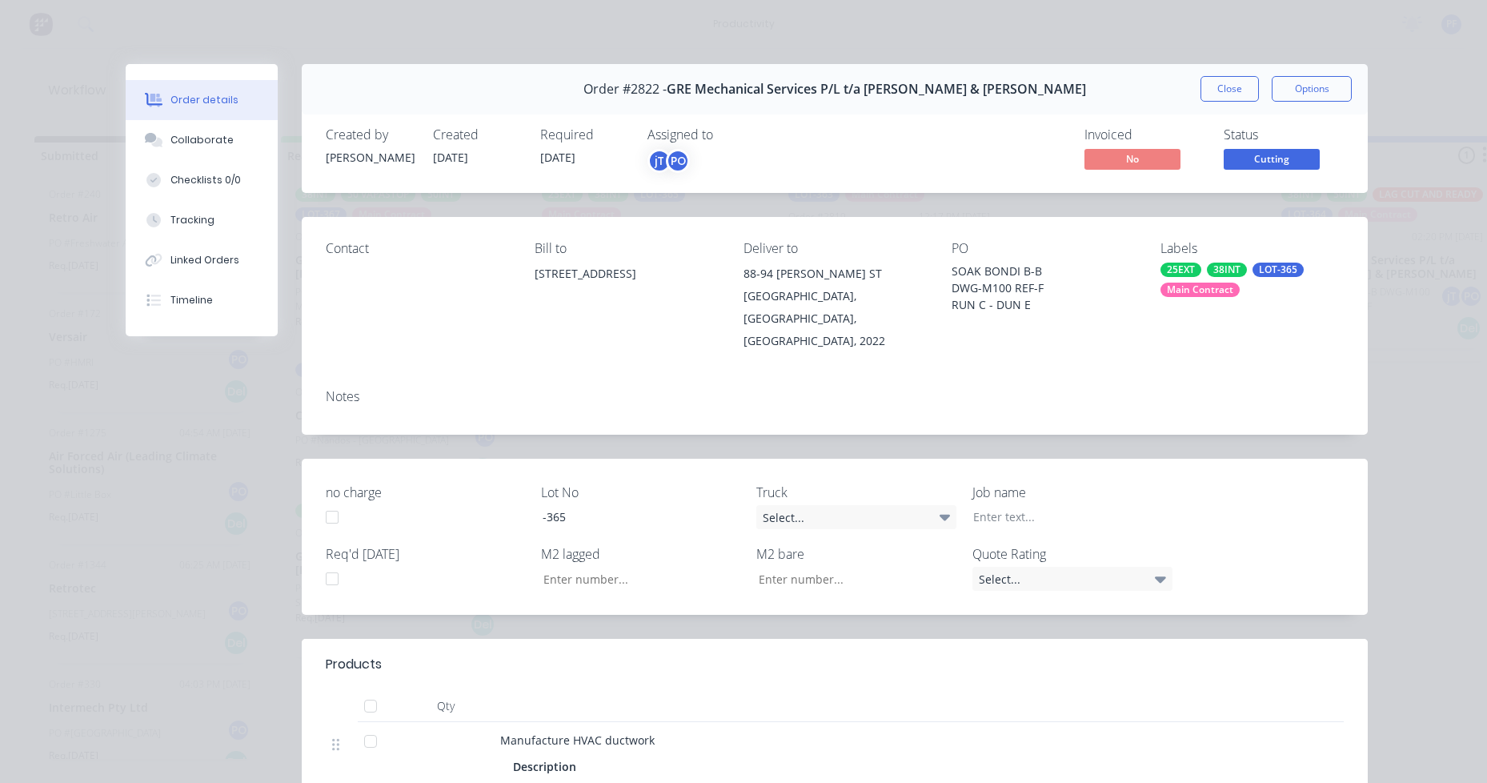  What do you see at coordinates (202, 140) in the screenshot?
I see `button: Collaborate` at bounding box center [202, 140].